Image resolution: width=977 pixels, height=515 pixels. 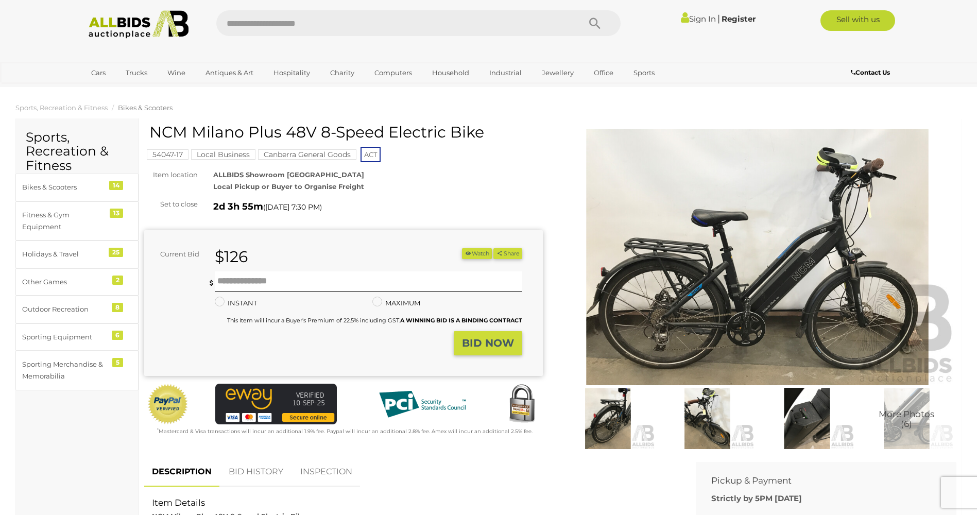 I want to click on div: Other Games, so click(x=64, y=282).